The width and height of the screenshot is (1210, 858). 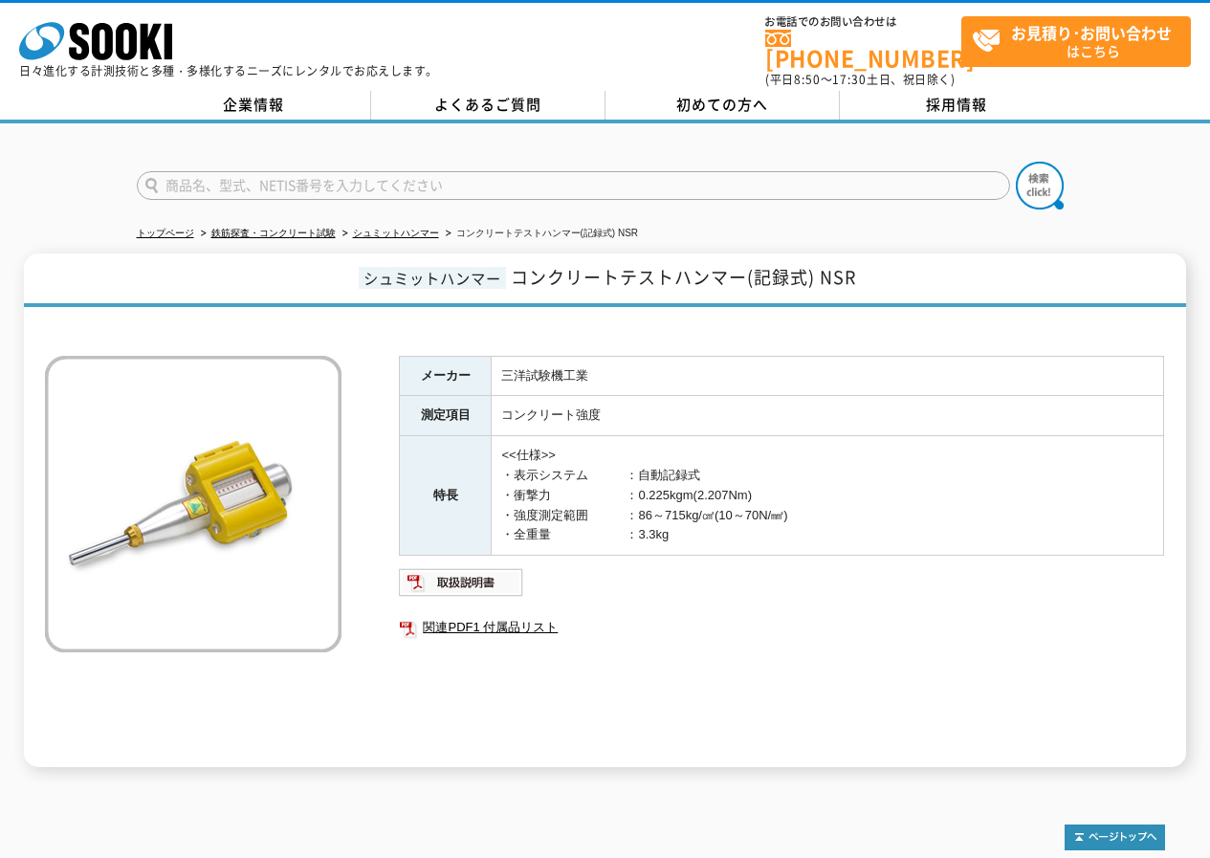 What do you see at coordinates (488, 105) in the screenshot?
I see `a: よくあるご質問` at bounding box center [488, 105].